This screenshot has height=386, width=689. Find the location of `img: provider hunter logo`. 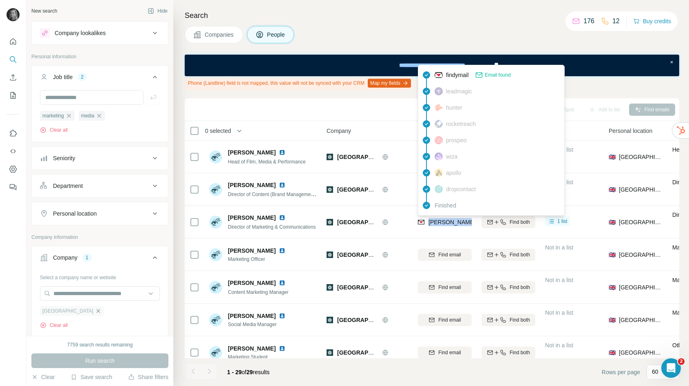

img: provider hunter logo is located at coordinates (439, 108).